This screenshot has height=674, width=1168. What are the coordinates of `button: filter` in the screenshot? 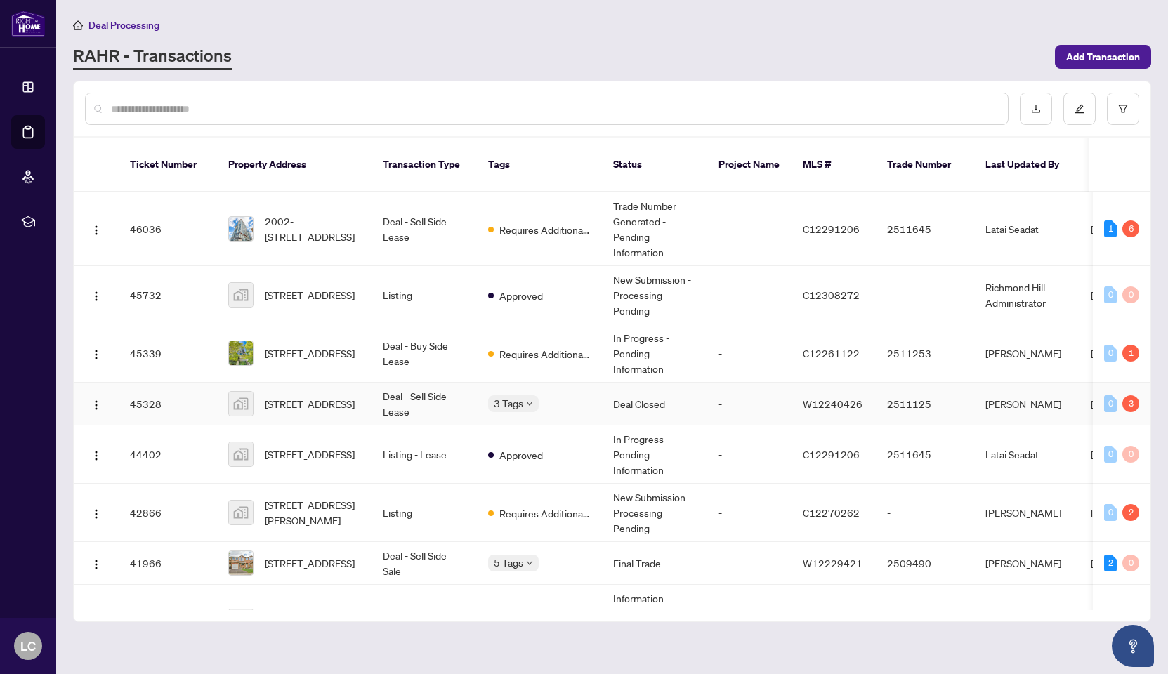 It's located at (1123, 109).